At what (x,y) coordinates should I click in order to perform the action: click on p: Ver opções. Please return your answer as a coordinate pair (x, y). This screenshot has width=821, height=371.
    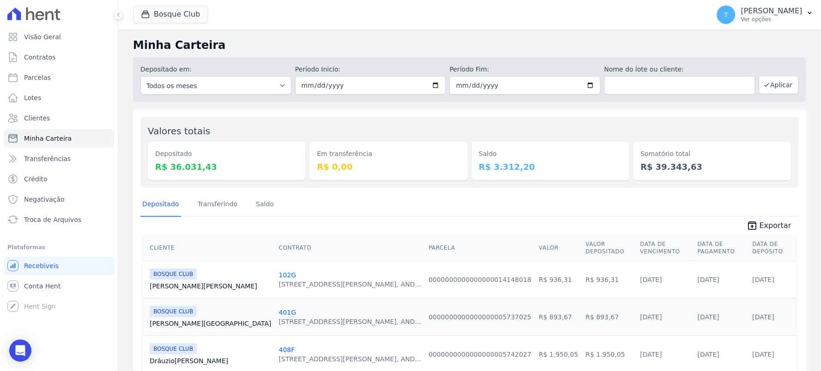
    Looking at the image, I should click on (771, 19).